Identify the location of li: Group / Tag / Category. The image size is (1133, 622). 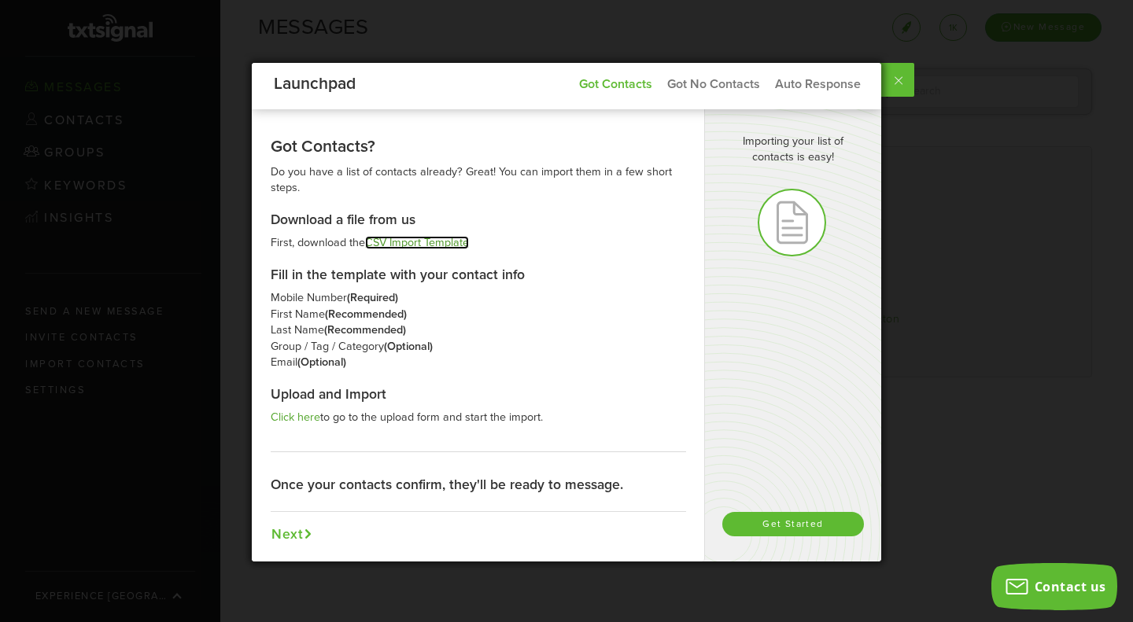
(478, 347).